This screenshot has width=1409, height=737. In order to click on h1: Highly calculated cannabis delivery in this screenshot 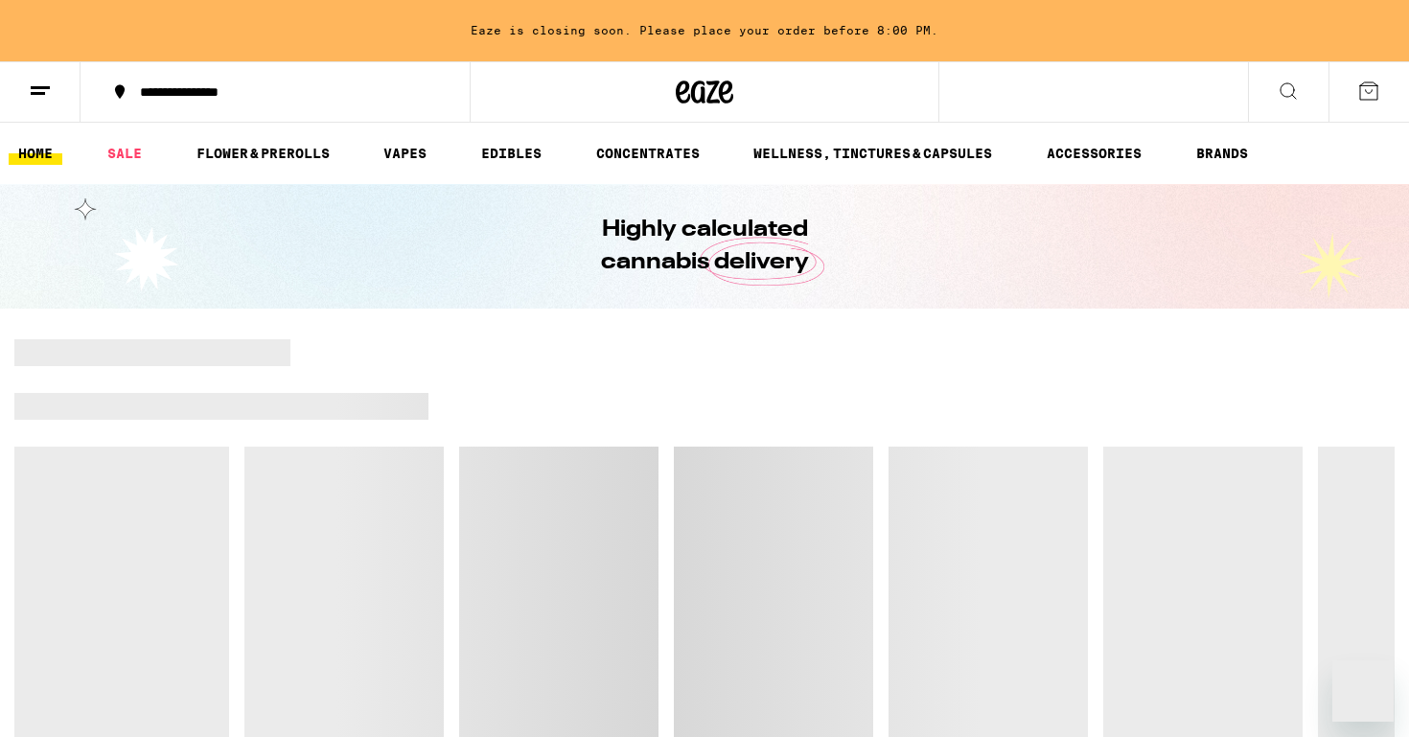, I will do `click(705, 246)`.